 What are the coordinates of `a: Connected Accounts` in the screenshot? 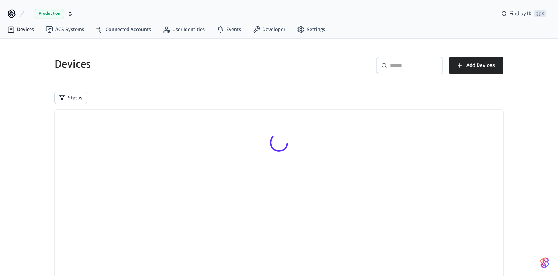 It's located at (123, 30).